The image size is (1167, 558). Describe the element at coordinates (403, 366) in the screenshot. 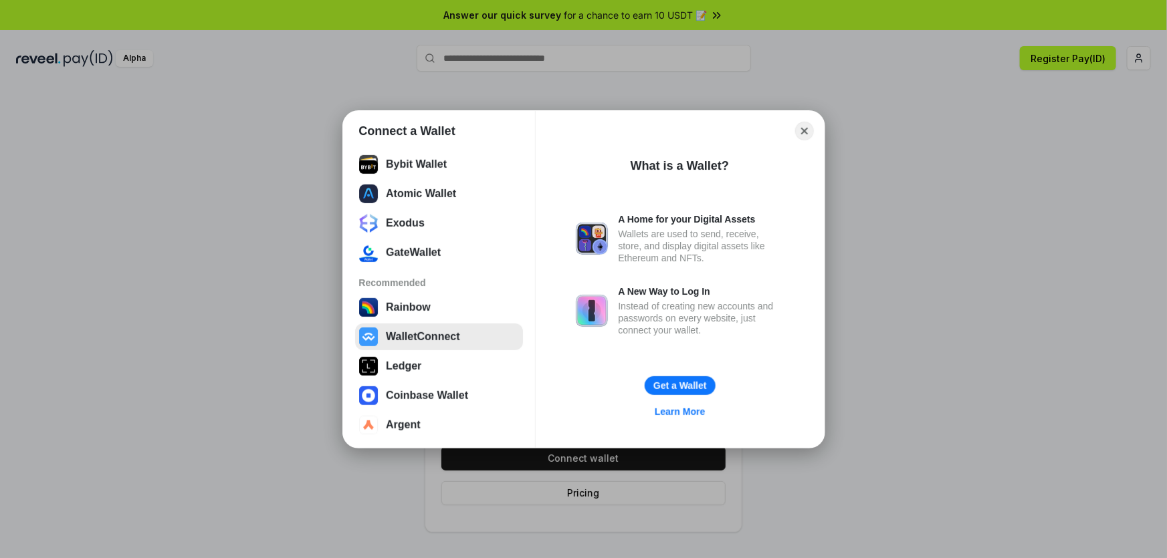

I see `div: Ledger` at that location.